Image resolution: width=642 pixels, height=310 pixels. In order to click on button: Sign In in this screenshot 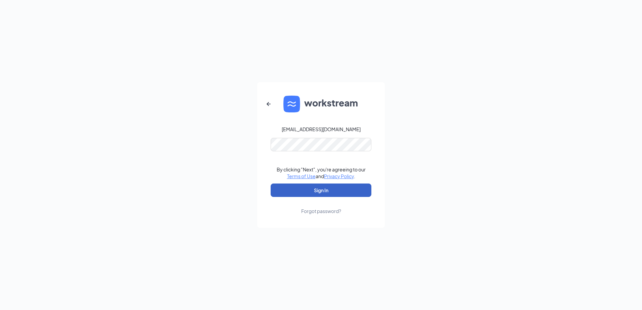, I will do `click(321, 190)`.